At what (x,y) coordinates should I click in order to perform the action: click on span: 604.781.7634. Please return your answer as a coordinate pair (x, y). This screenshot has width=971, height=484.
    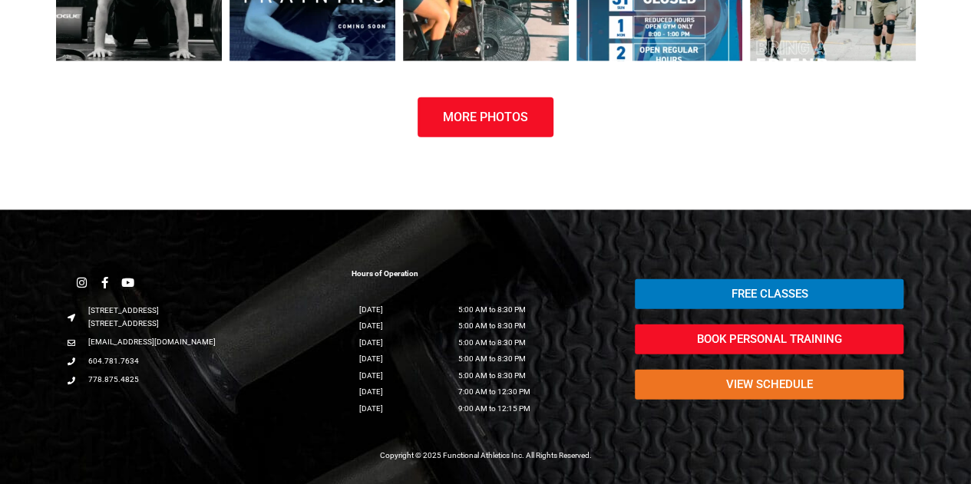
    Looking at the image, I should click on (111, 362).